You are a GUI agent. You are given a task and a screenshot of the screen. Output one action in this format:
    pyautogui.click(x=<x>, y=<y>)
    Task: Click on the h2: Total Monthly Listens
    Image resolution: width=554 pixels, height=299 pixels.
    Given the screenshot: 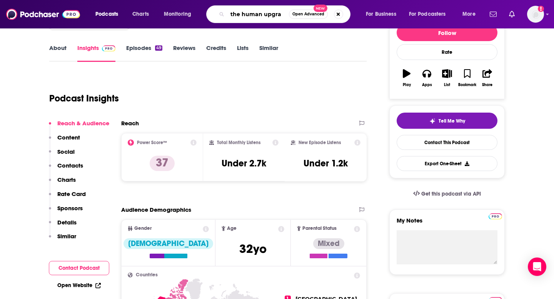 What is the action you would take?
    pyautogui.click(x=238, y=143)
    